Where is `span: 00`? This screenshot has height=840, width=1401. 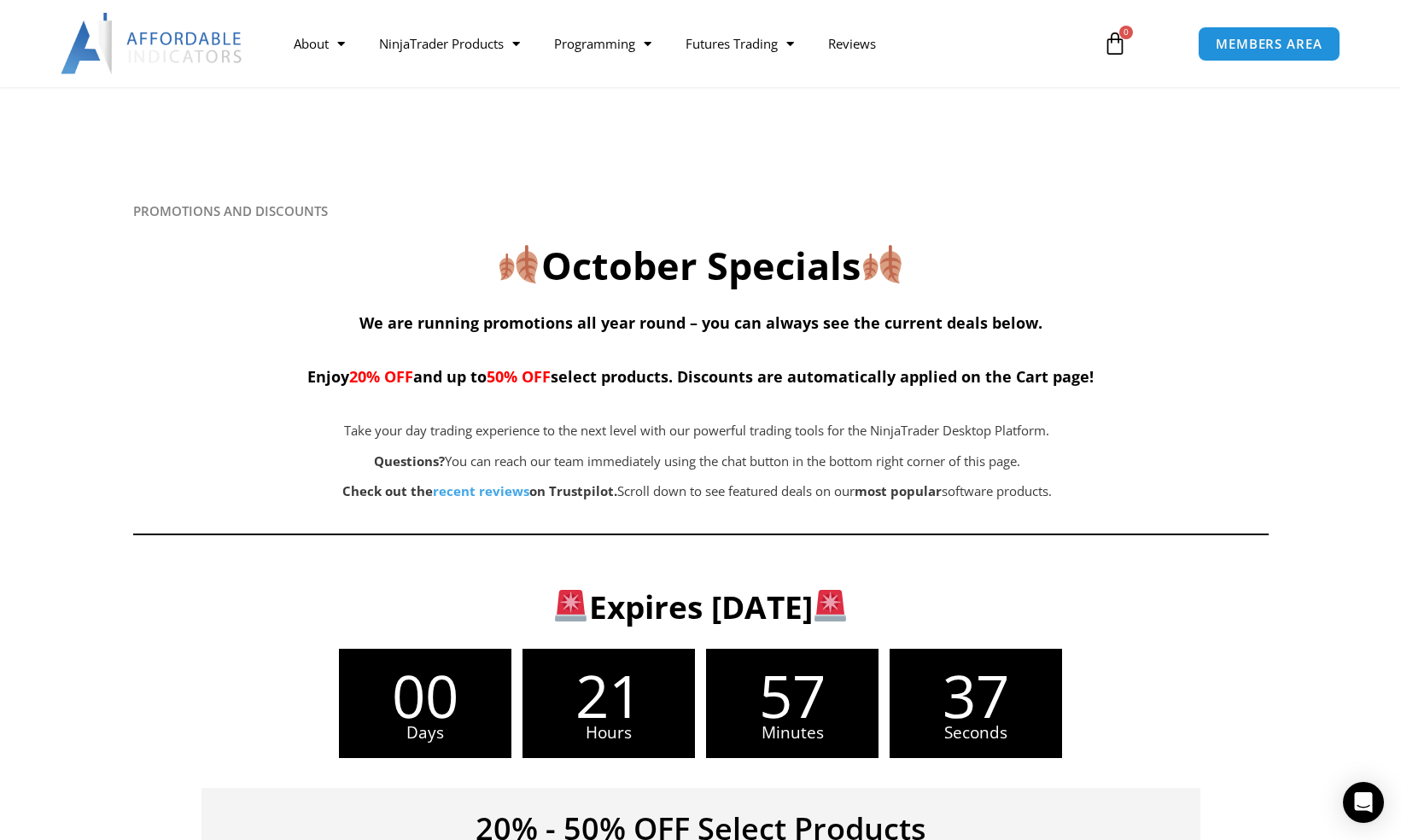
span: 00 is located at coordinates (426, 695).